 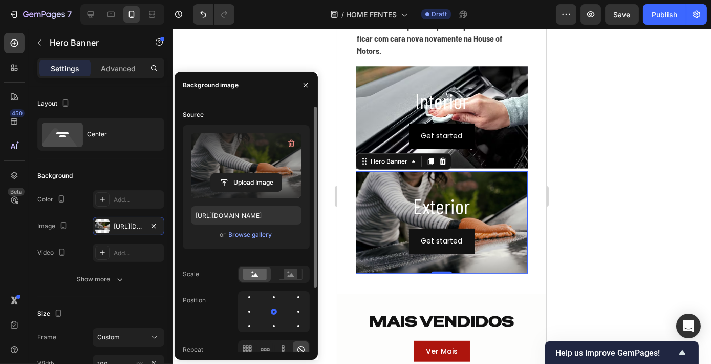 I want to click on div: Open Intercom Messenger, so click(x=689, y=326).